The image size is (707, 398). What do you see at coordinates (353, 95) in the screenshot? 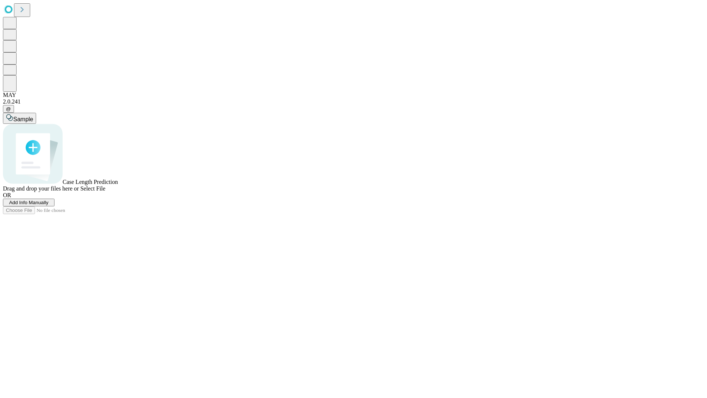
I see `div: MAY` at bounding box center [353, 95].